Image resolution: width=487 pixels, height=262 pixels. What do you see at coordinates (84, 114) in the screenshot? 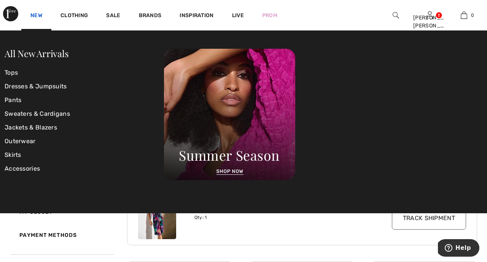
I see `a: Sweaters & Cardigans` at bounding box center [84, 114].